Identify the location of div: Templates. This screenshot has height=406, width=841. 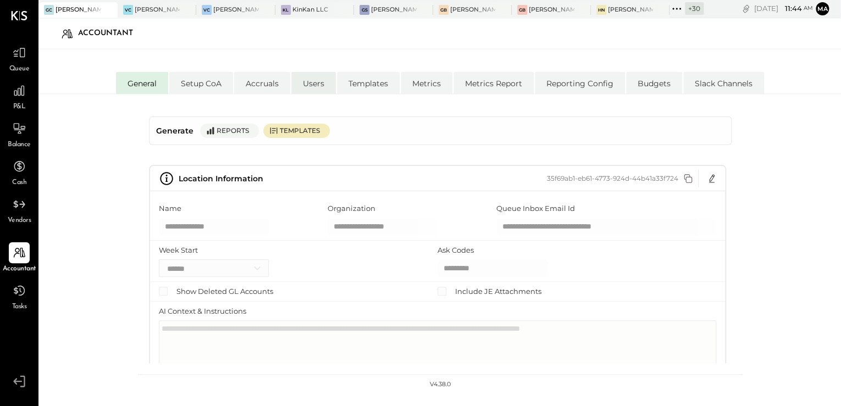
(302, 130).